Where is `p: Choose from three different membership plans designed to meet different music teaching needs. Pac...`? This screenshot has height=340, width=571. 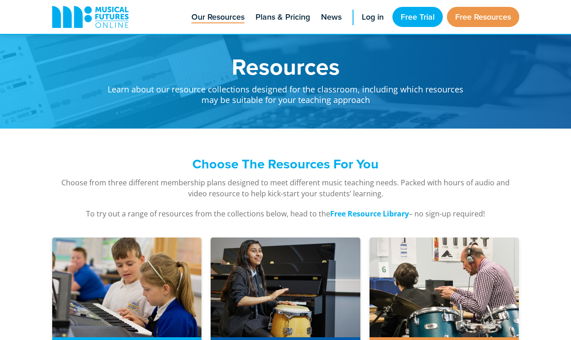 p: Choose from three different membership plans designed to meet different music teaching needs. Pac... is located at coordinates (286, 188).